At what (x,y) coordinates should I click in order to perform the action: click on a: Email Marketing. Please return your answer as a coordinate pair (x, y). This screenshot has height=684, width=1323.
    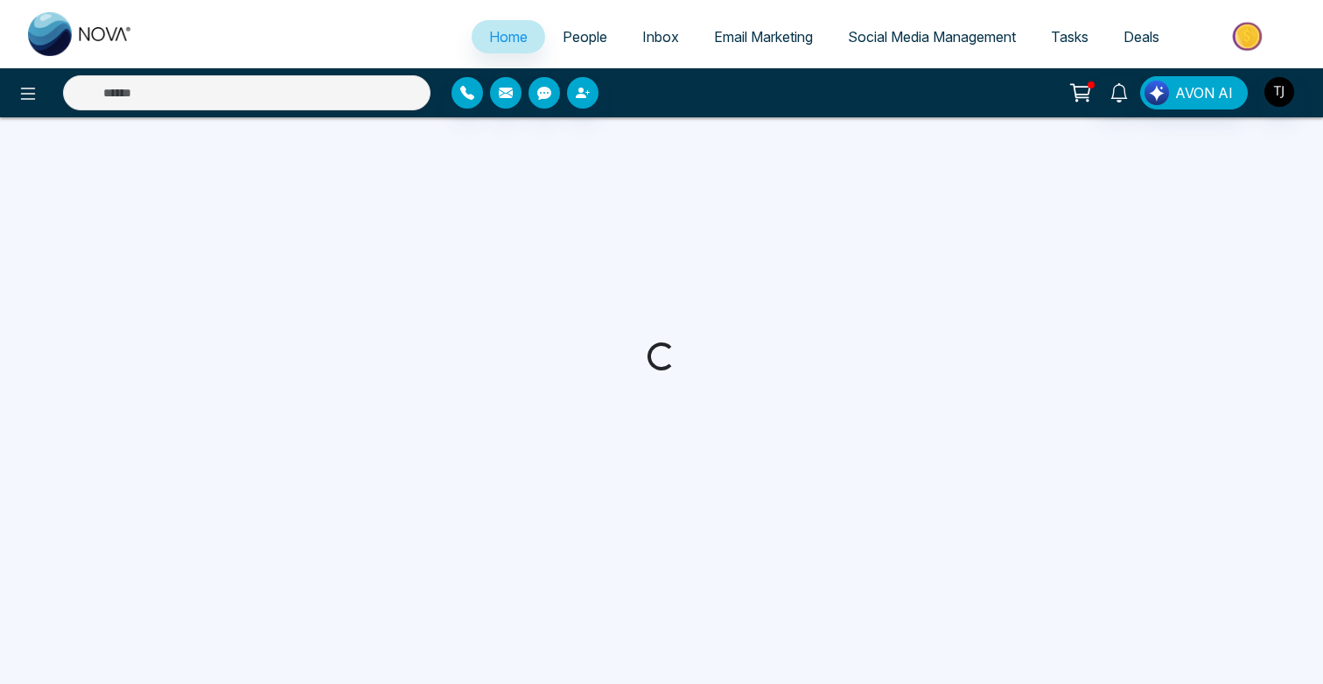
    Looking at the image, I should click on (763, 37).